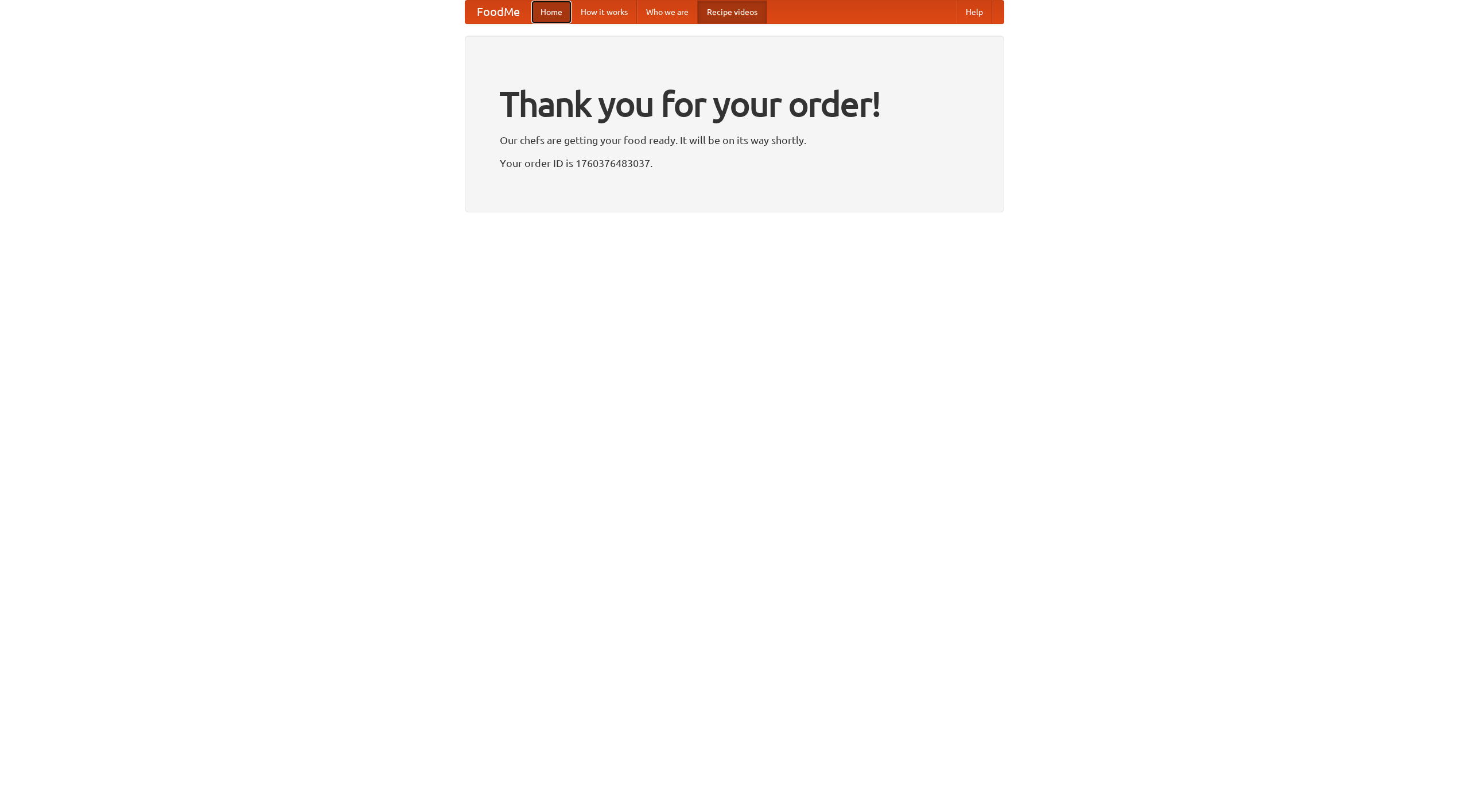 The height and width of the screenshot is (812, 1469). Describe the element at coordinates (735, 104) in the screenshot. I see `h1: Thank you for your order!` at that location.